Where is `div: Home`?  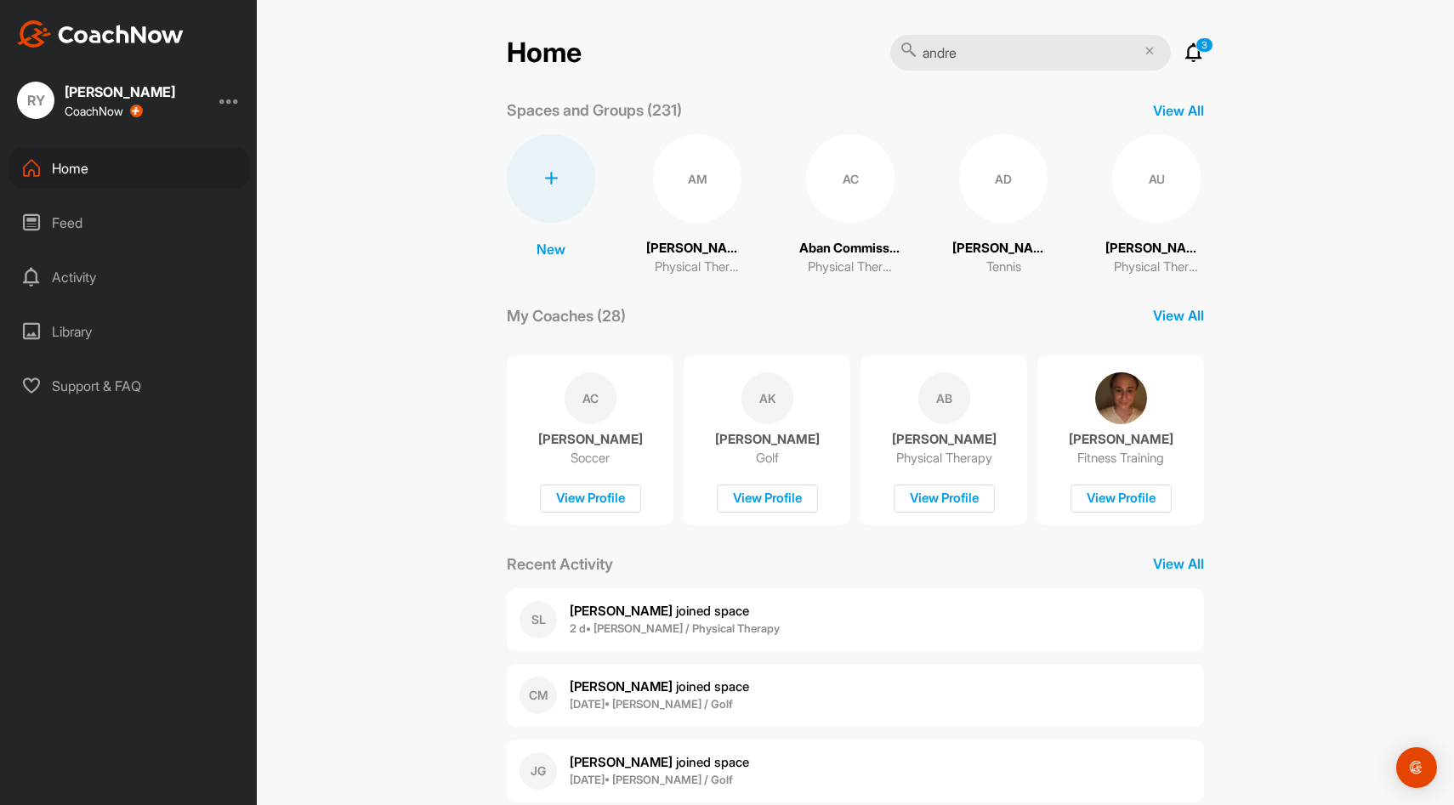
div: Home is located at coordinates (129, 168).